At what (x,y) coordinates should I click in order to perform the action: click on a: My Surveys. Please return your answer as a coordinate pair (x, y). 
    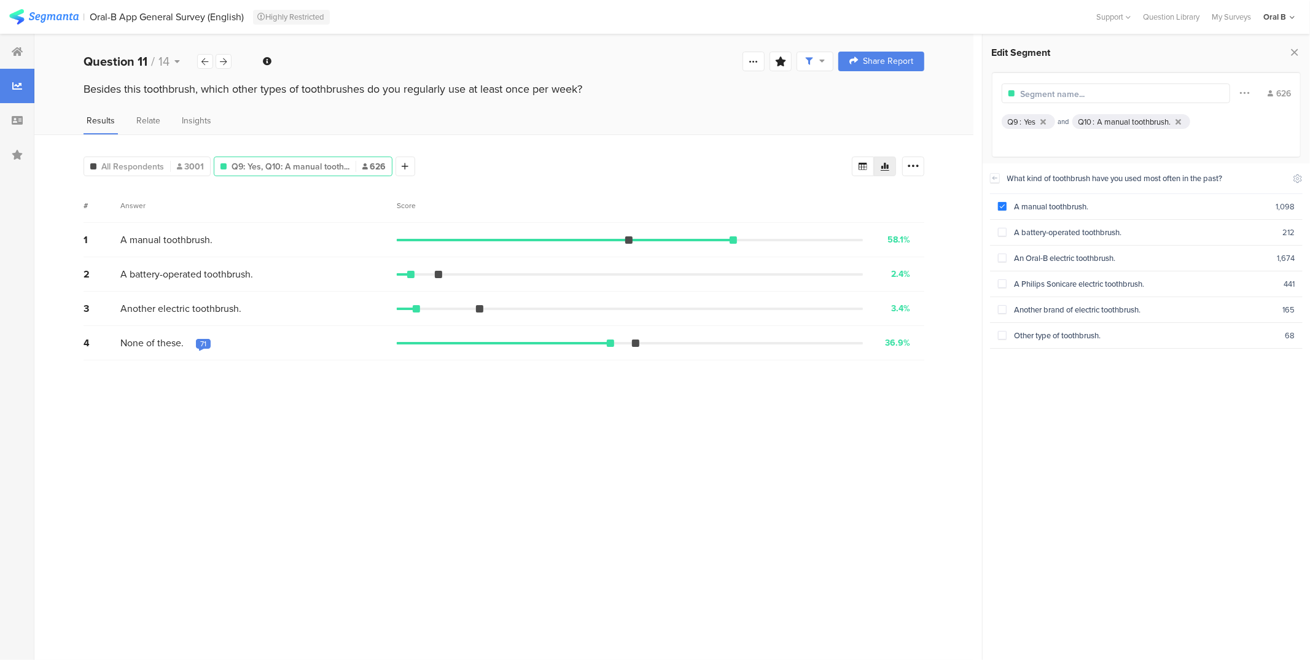
    Looking at the image, I should click on (1231, 17).